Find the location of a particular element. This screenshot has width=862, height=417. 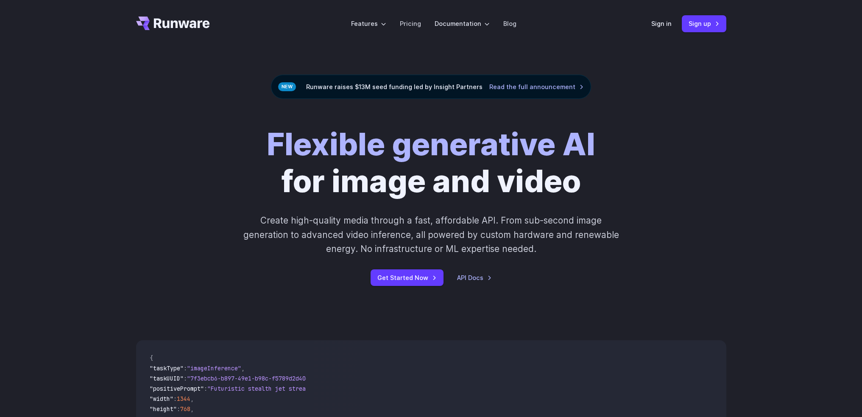

span: "imageInference" is located at coordinates (214, 368).